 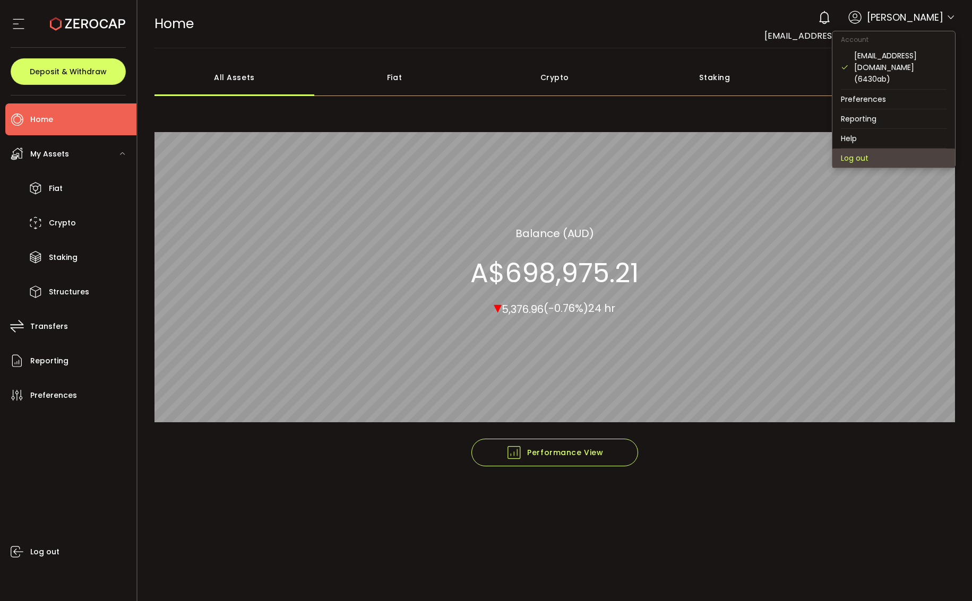 I want to click on div: Chat Widget, so click(x=945, y=576).